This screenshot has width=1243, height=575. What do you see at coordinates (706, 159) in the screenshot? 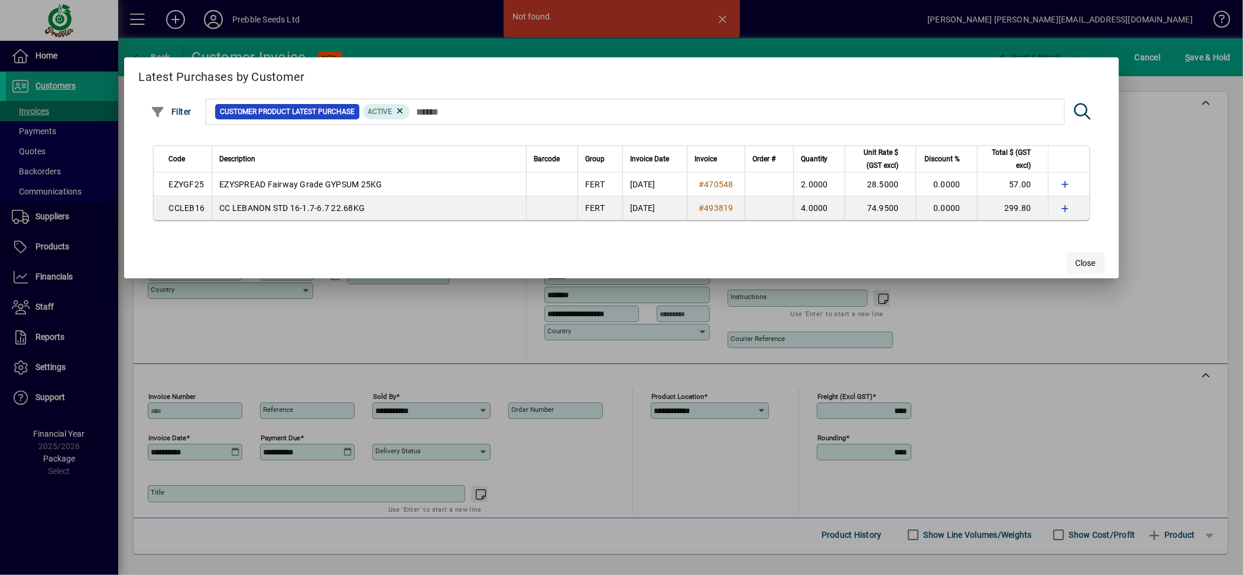
I see `span: Invoice` at bounding box center [706, 159].